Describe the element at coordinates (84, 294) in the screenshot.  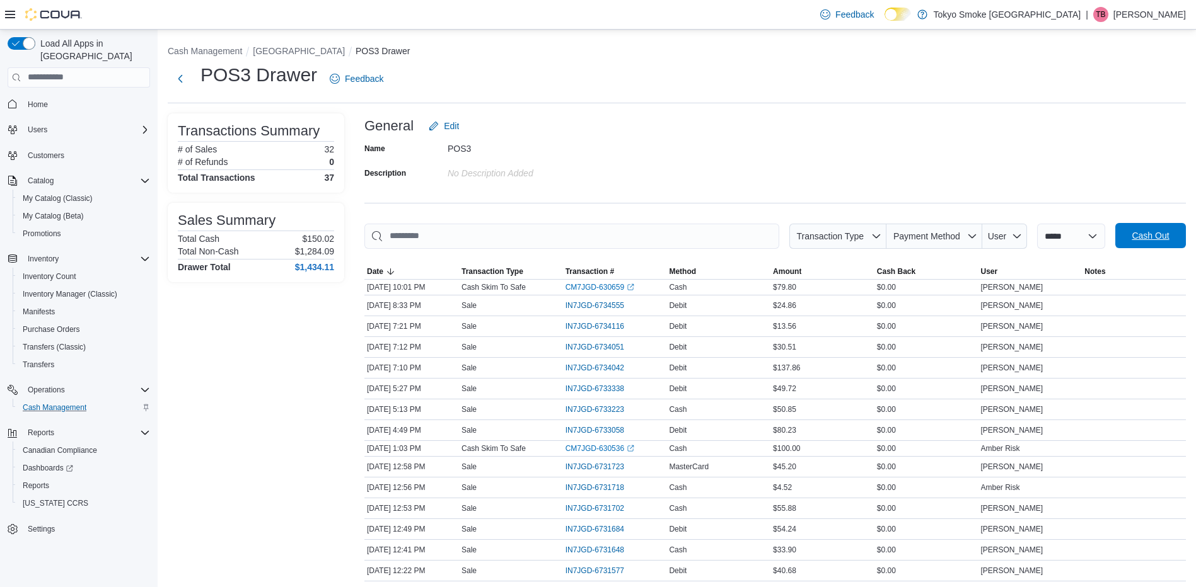
I see `span: Inventory Manager (Classic)` at that location.